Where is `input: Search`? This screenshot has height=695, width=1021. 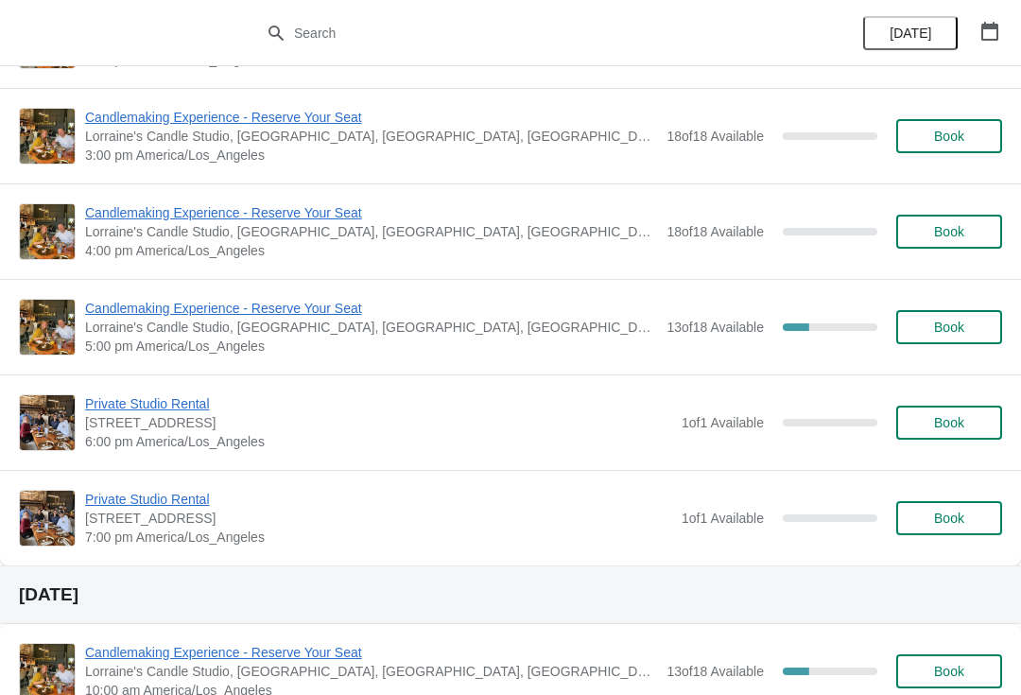
input: Search is located at coordinates (529, 33).